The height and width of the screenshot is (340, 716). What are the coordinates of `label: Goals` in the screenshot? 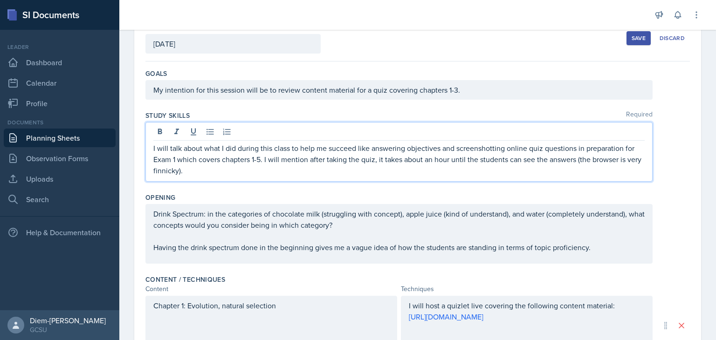 It's located at (156, 74).